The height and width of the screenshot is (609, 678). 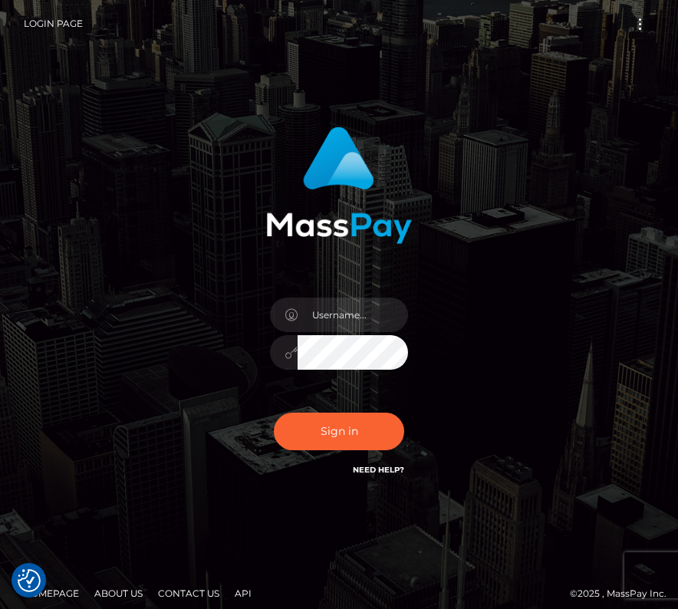 What do you see at coordinates (339, 431) in the screenshot?
I see `button: Sign in` at bounding box center [339, 431].